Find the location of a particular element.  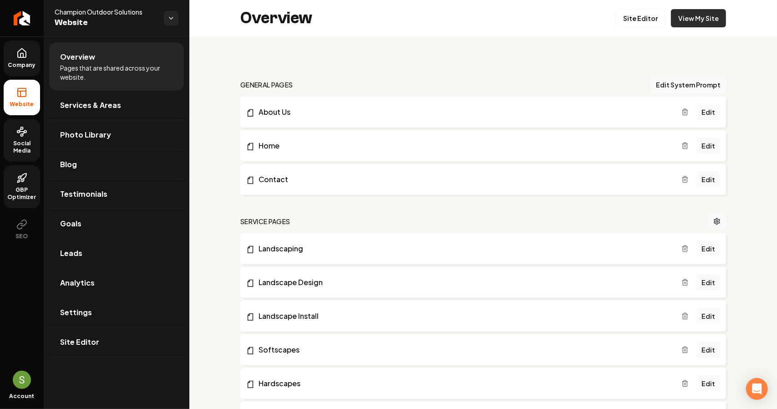

h2: general pages is located at coordinates (267, 85).